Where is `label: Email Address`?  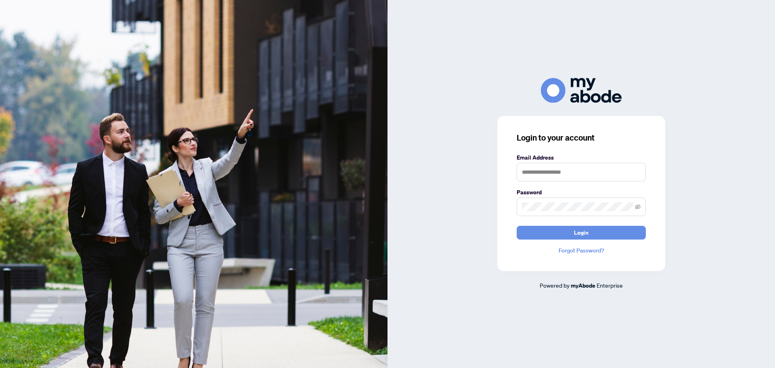 label: Email Address is located at coordinates (581, 157).